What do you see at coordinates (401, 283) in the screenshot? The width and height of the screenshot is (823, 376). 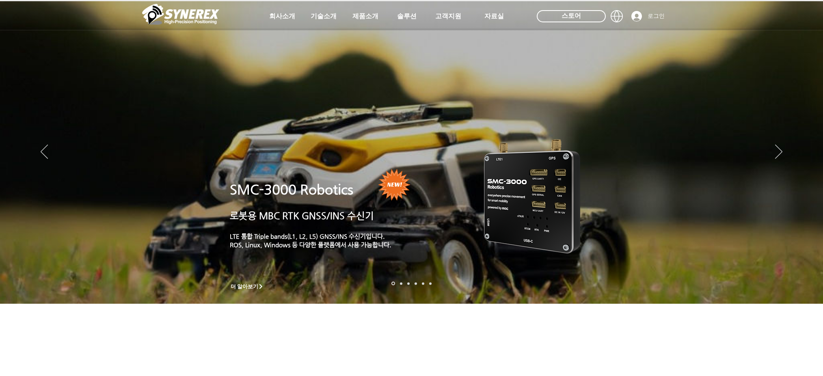 I see `a: 드론 8 - SMC 2000` at bounding box center [401, 283].